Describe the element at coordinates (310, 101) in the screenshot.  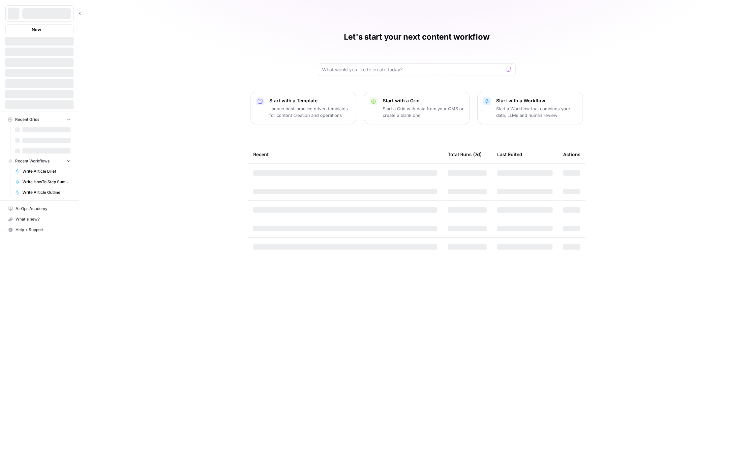
I see `p: Start with a Template` at that location.